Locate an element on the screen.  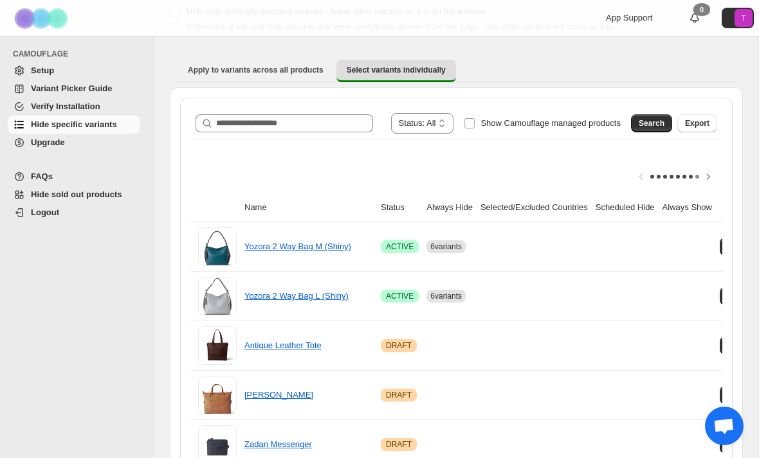
img: Camouflage is located at coordinates (42, 18).